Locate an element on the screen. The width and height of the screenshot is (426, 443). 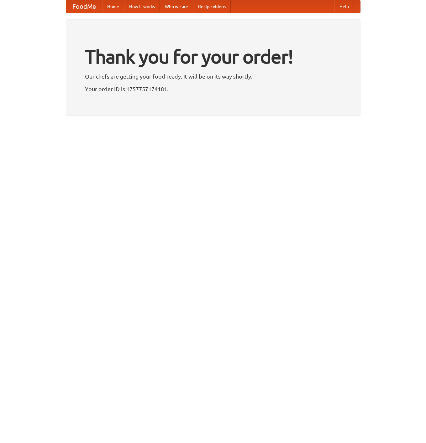
h1: Thank you for your order! is located at coordinates (213, 57).